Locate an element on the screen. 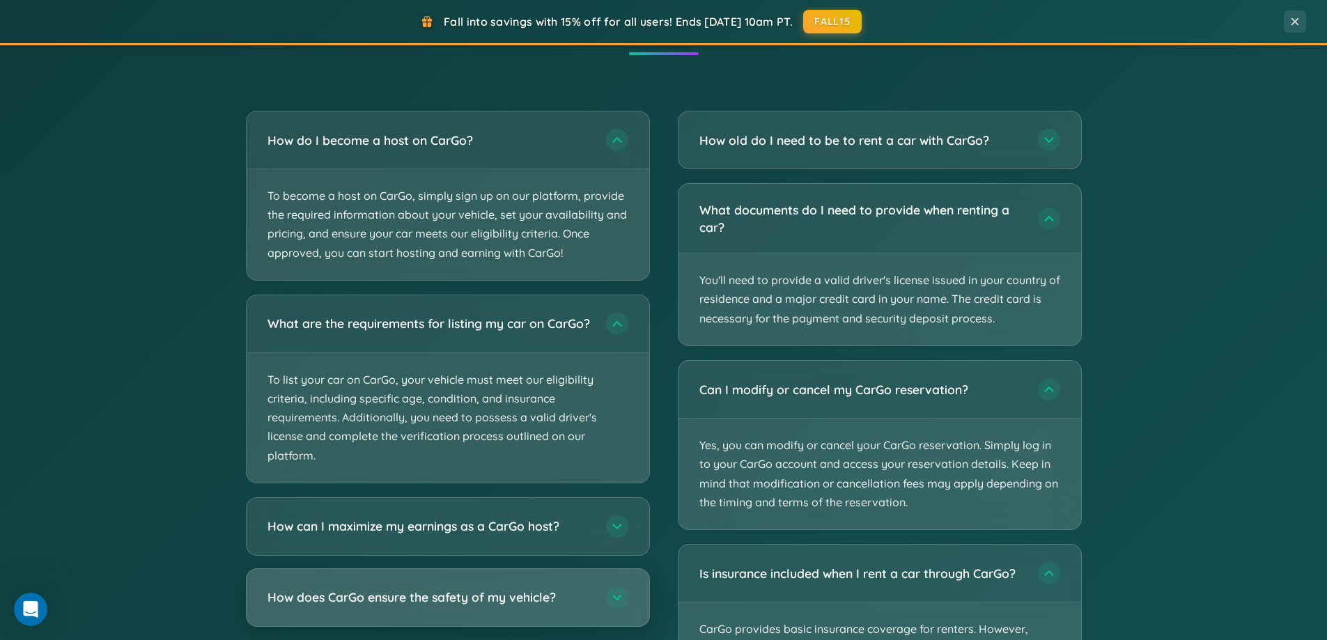  button: FALL15 is located at coordinates (833, 22).